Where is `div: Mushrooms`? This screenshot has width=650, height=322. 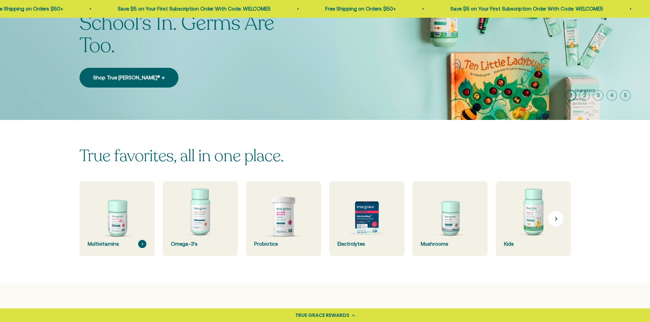 div: Mushrooms is located at coordinates (450, 244).